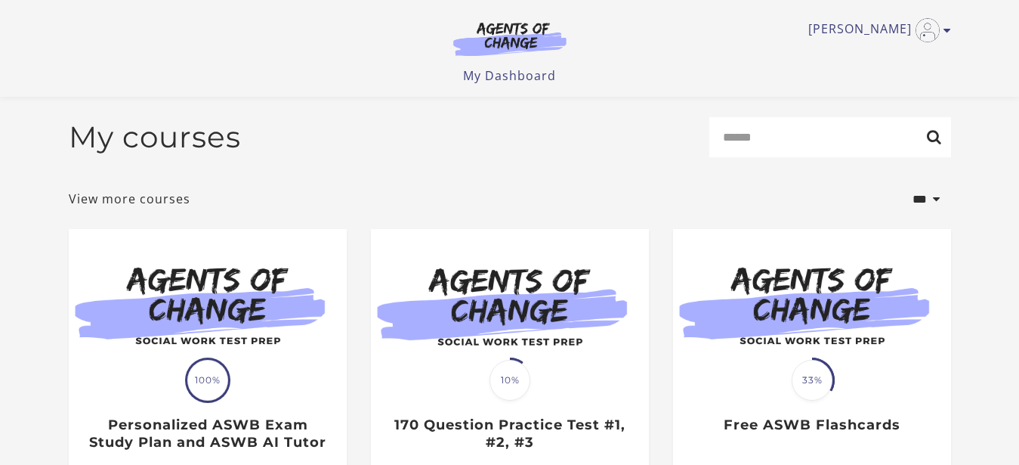  What do you see at coordinates (510, 380) in the screenshot?
I see `span: 10%` at bounding box center [510, 380].